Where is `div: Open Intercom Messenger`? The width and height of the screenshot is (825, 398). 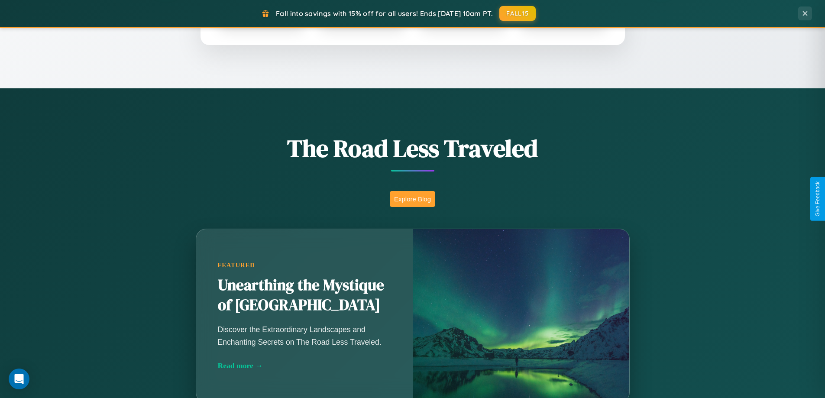 div: Open Intercom Messenger is located at coordinates (19, 379).